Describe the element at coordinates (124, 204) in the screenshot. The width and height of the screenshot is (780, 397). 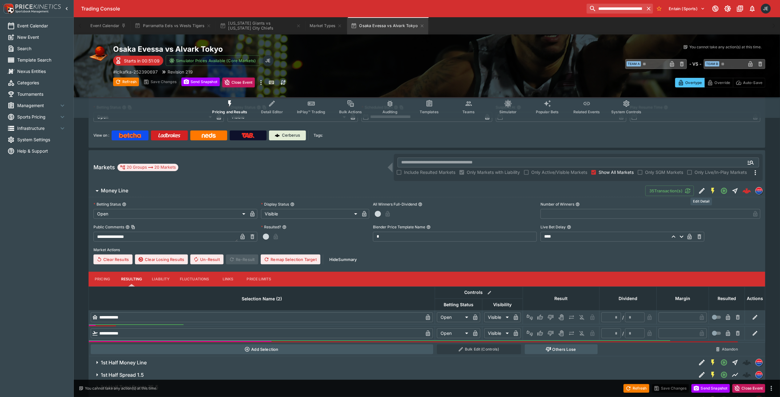
I see `button: Betting Status` at that location.